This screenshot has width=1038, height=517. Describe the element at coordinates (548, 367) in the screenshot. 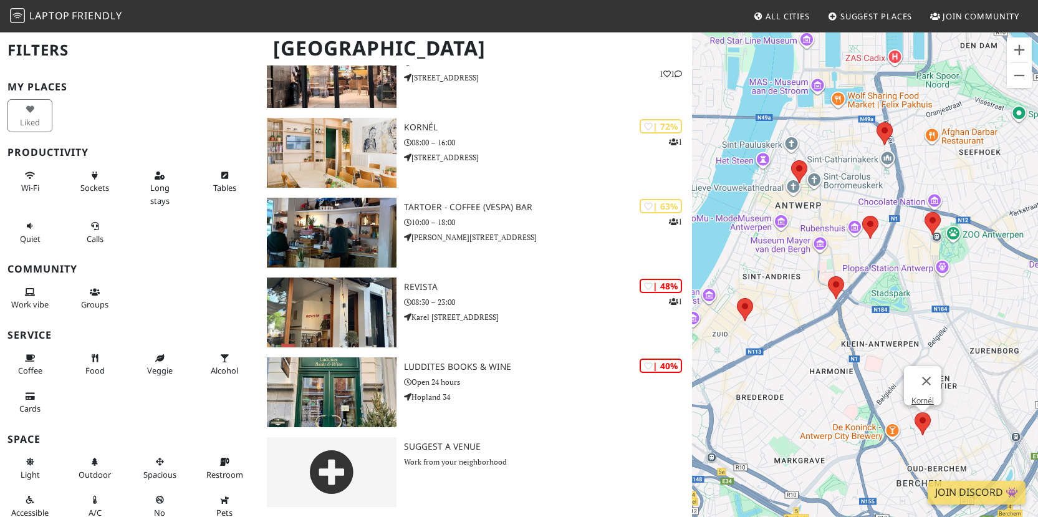

I see `h3: Luddites Books & Wine` at that location.